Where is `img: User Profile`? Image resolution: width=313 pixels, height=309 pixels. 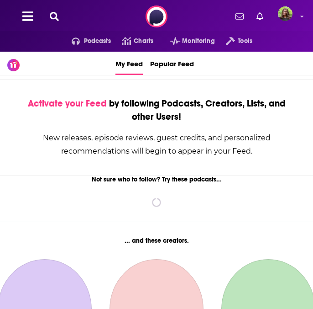
img: User Profile is located at coordinates (286, 14).